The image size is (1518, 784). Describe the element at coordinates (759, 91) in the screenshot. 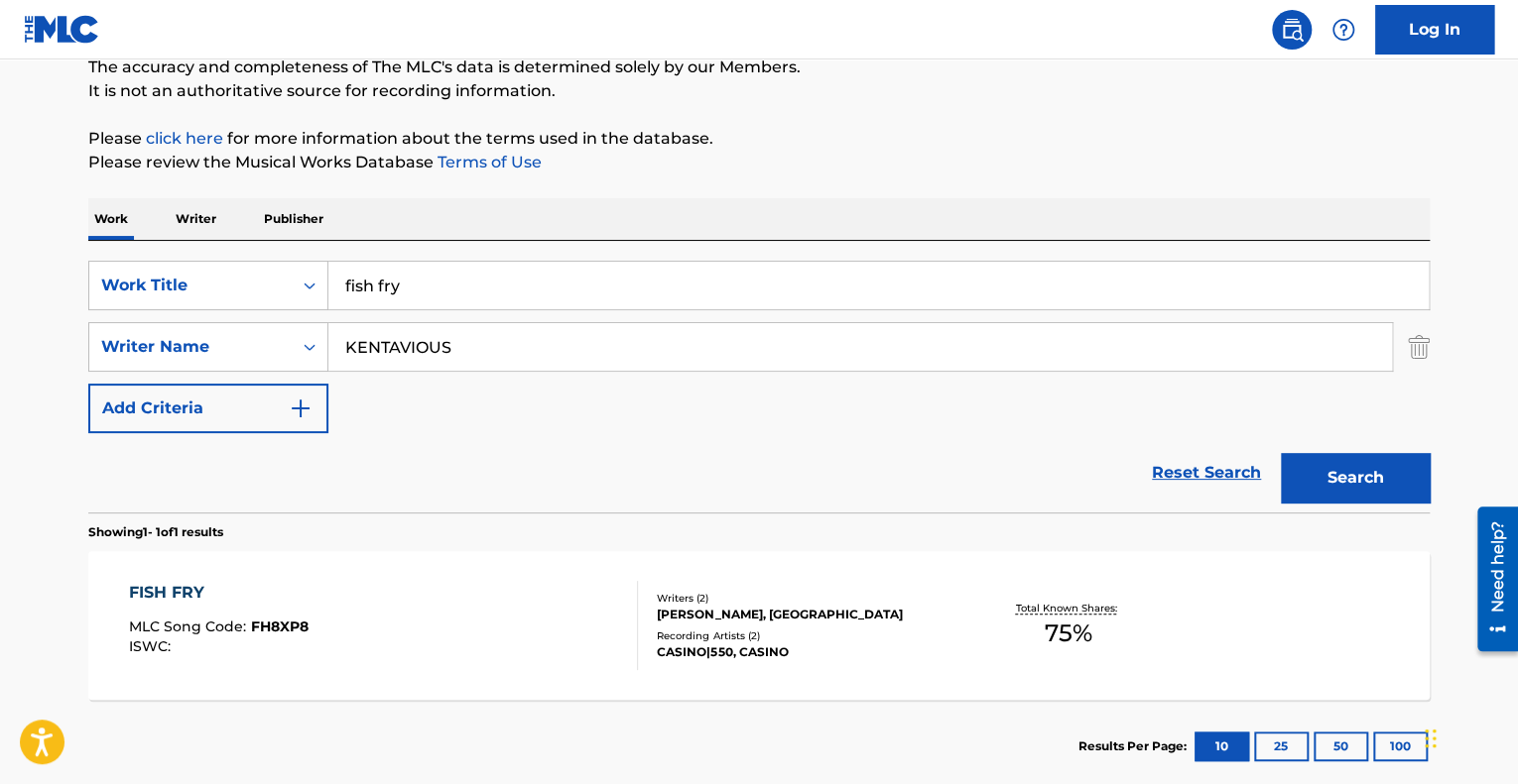

I see `p: It is not an authoritative source for recording information.` at that location.